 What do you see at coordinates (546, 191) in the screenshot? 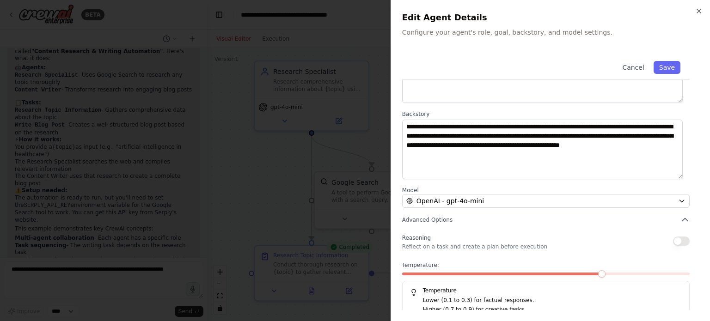
I see `label: Model` at bounding box center [546, 191].